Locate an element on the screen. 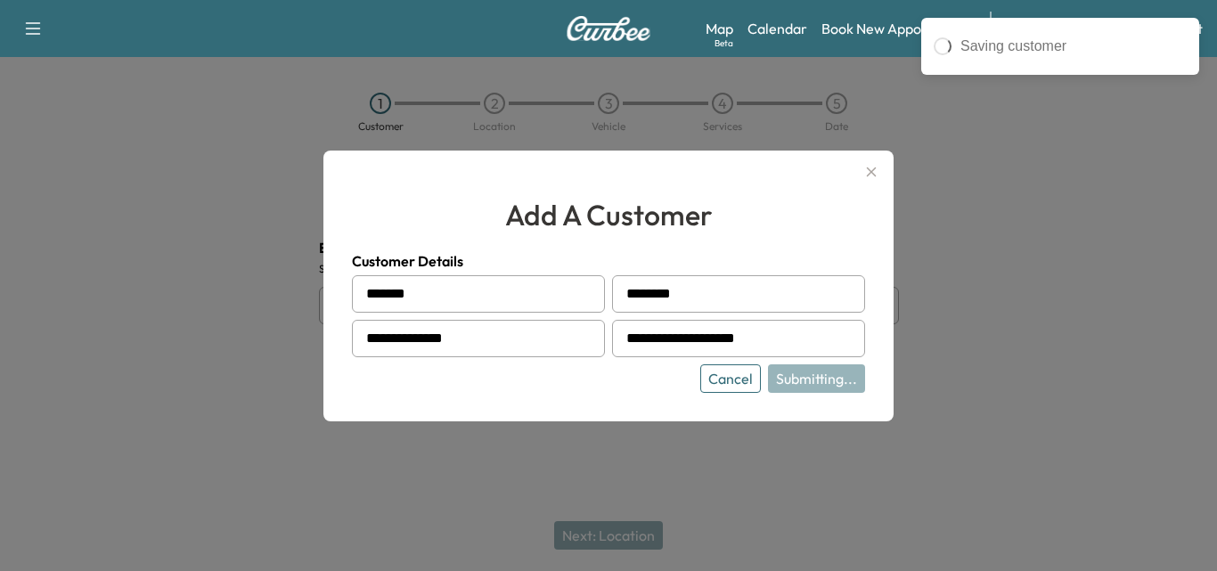  img: Curbee Logo is located at coordinates (609, 29).